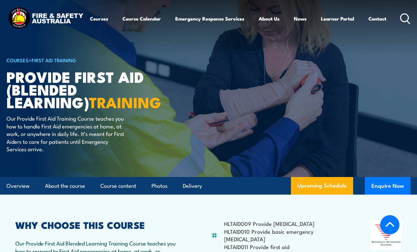  I want to click on a: News, so click(300, 19).